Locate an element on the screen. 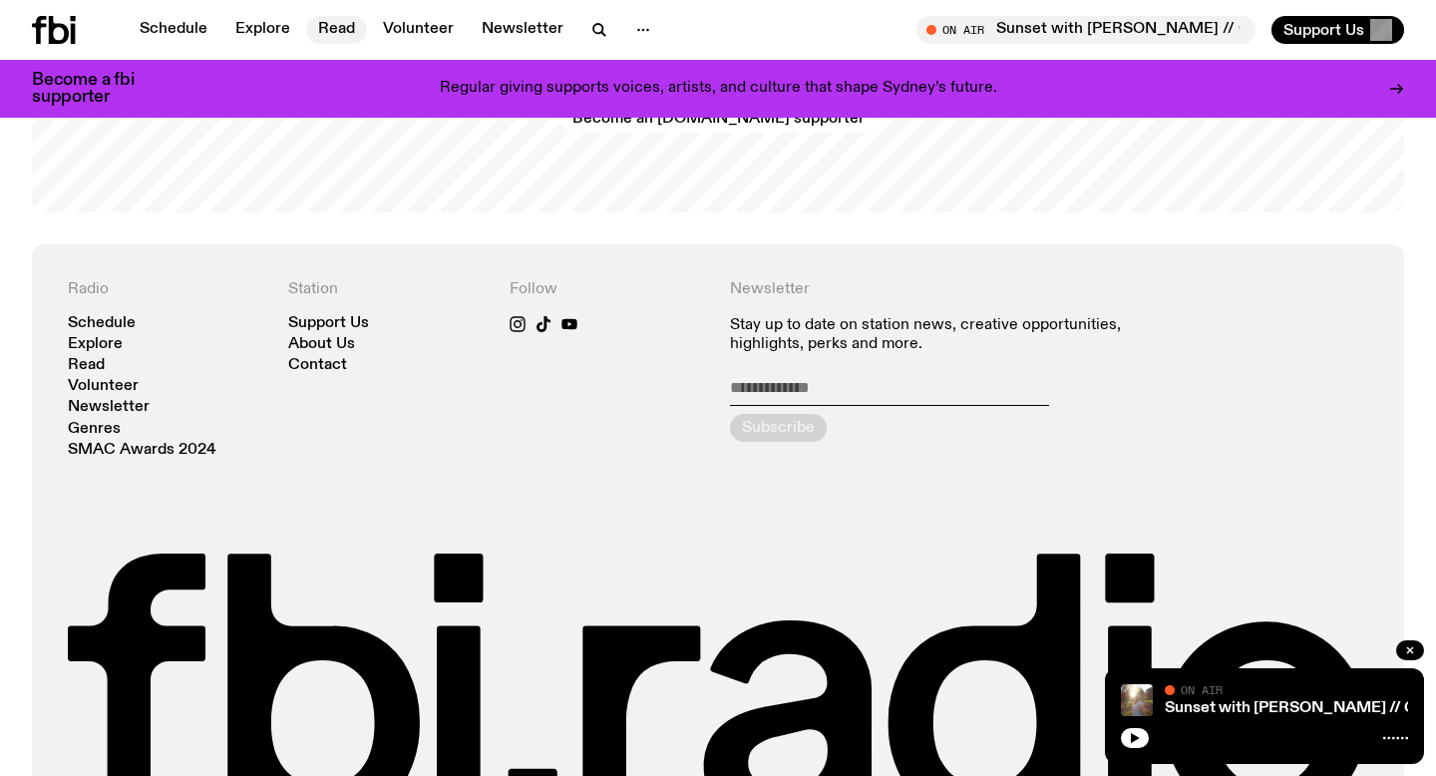 The width and height of the screenshot is (1436, 776). button: Support Us is located at coordinates (1337, 30).